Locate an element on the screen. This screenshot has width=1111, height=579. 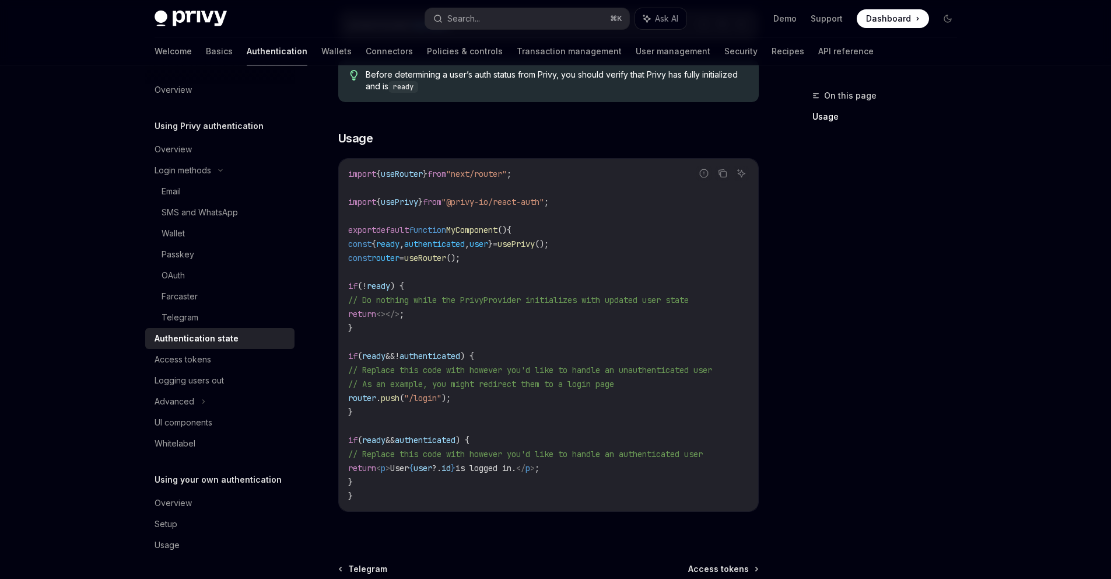
span: export is located at coordinates (362, 230).